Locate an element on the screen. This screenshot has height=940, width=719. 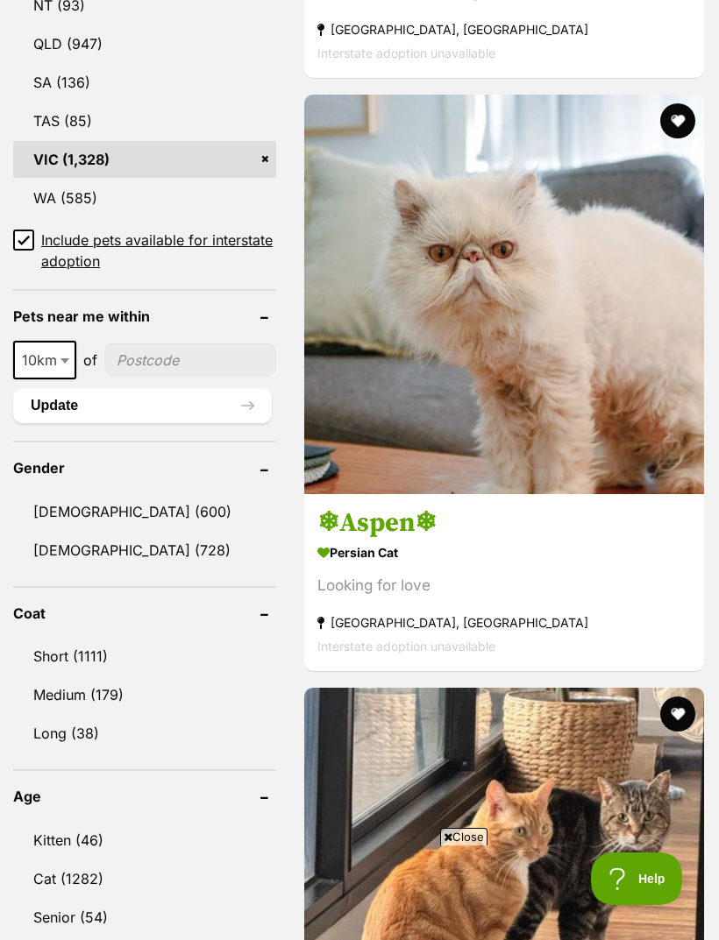
button: Update is located at coordinates (142, 406).